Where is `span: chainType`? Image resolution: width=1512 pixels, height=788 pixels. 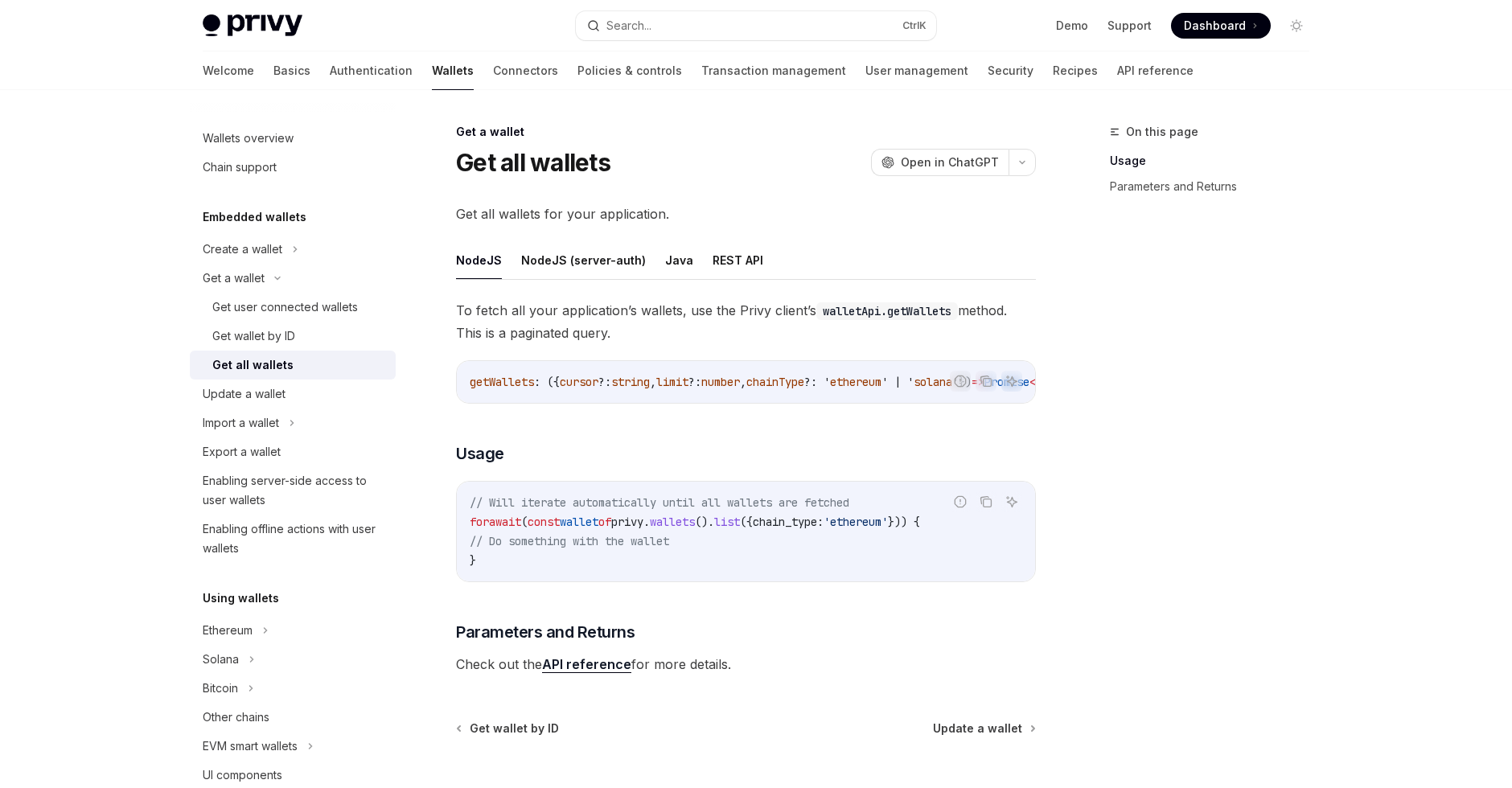 span: chainType is located at coordinates (775, 382).